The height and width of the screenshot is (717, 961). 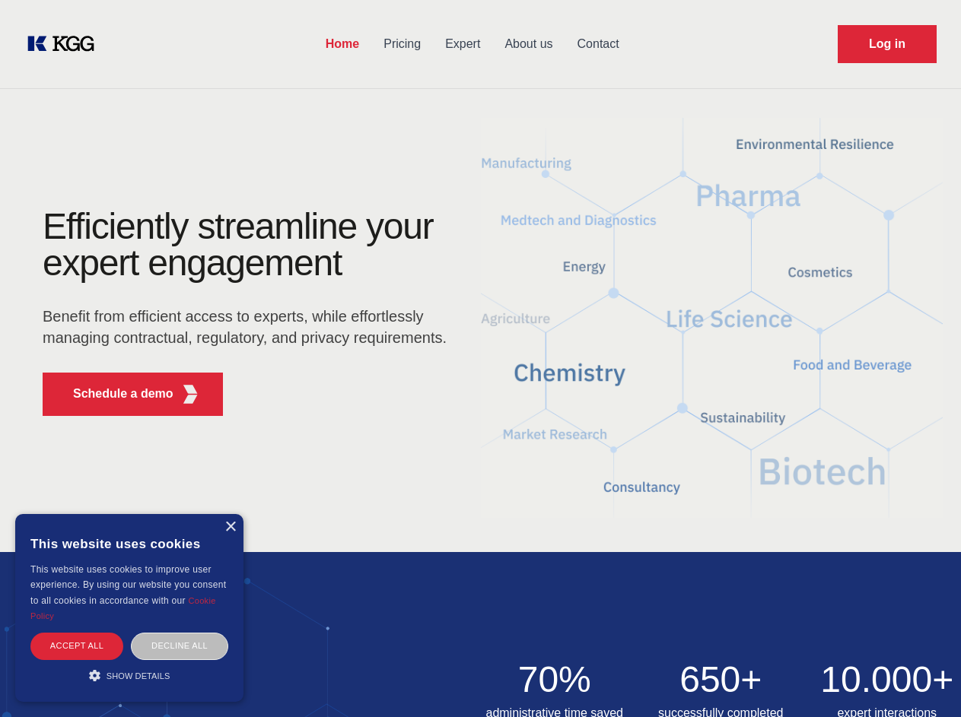 I want to click on h2: 650+, so click(x=720, y=680).